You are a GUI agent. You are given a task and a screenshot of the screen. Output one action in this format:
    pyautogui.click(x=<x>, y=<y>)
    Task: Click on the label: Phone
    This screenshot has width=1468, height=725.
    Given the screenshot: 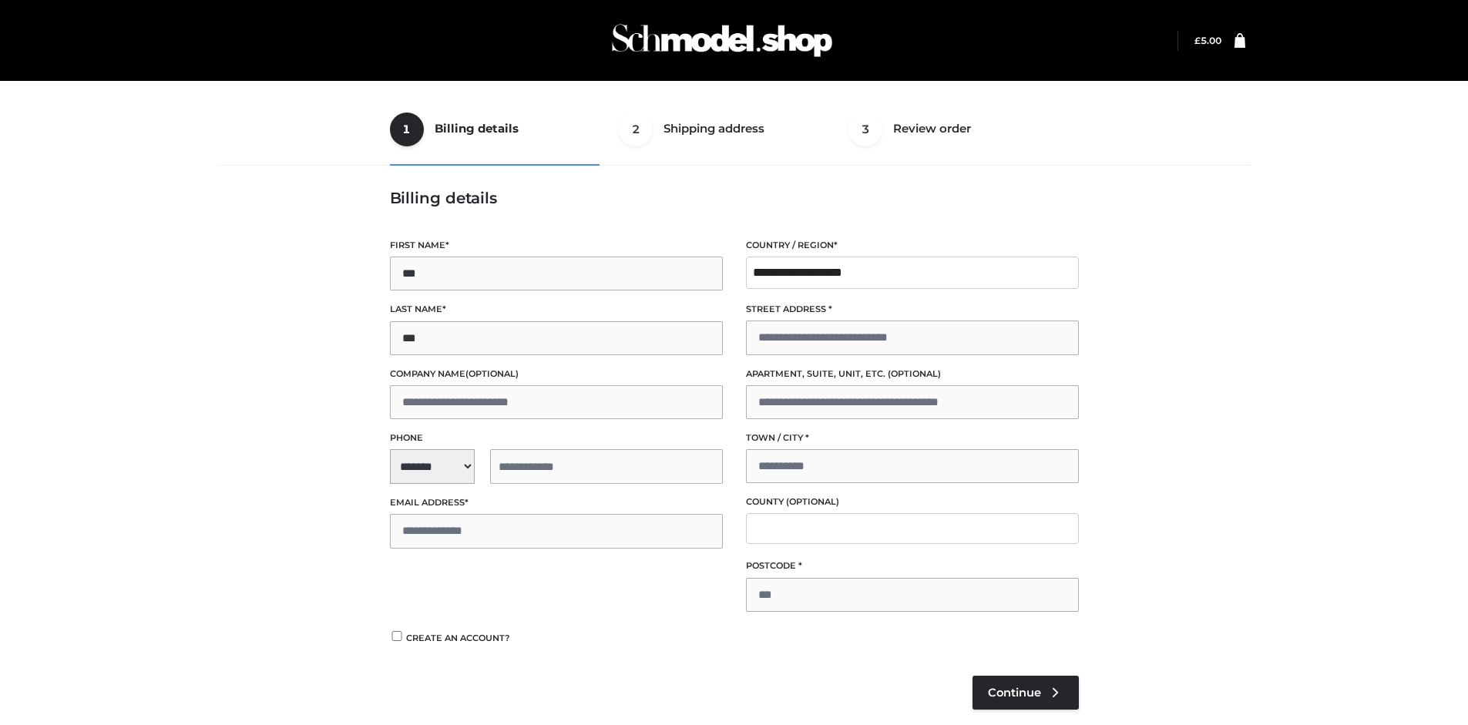 What is the action you would take?
    pyautogui.click(x=556, y=438)
    